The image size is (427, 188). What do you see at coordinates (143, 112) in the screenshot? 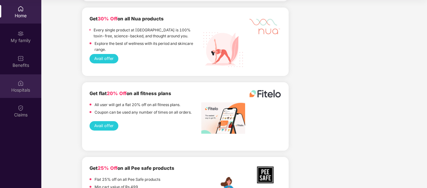
I see `p: Coupon can be used any number of times on all orders.` at bounding box center [143, 112].